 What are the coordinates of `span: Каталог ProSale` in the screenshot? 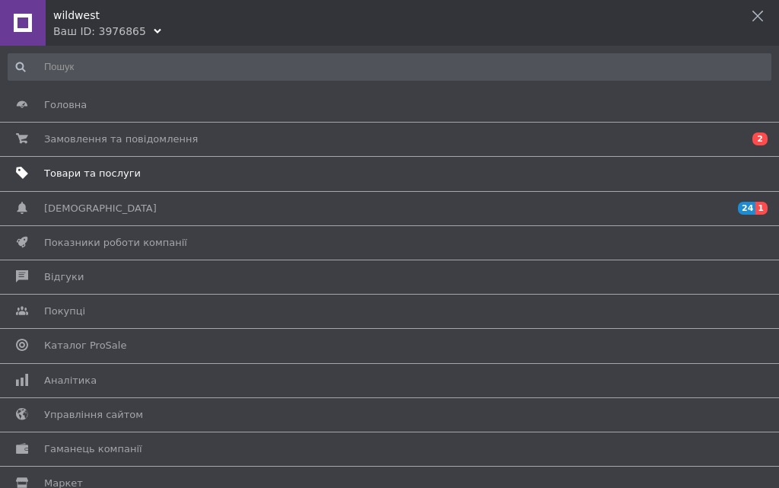 It's located at (85, 346).